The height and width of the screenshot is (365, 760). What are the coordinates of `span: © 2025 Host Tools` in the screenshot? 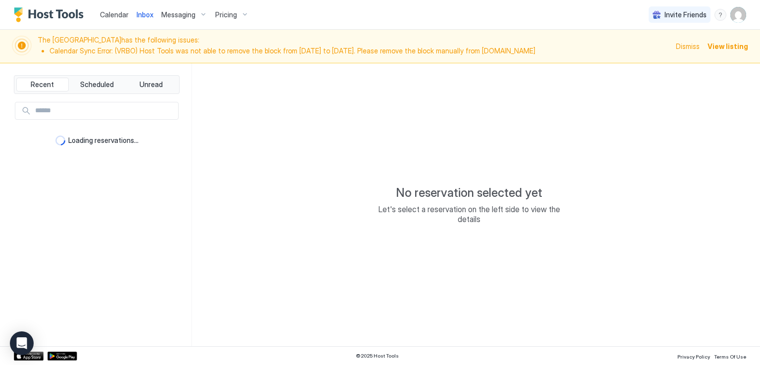 It's located at (377, 356).